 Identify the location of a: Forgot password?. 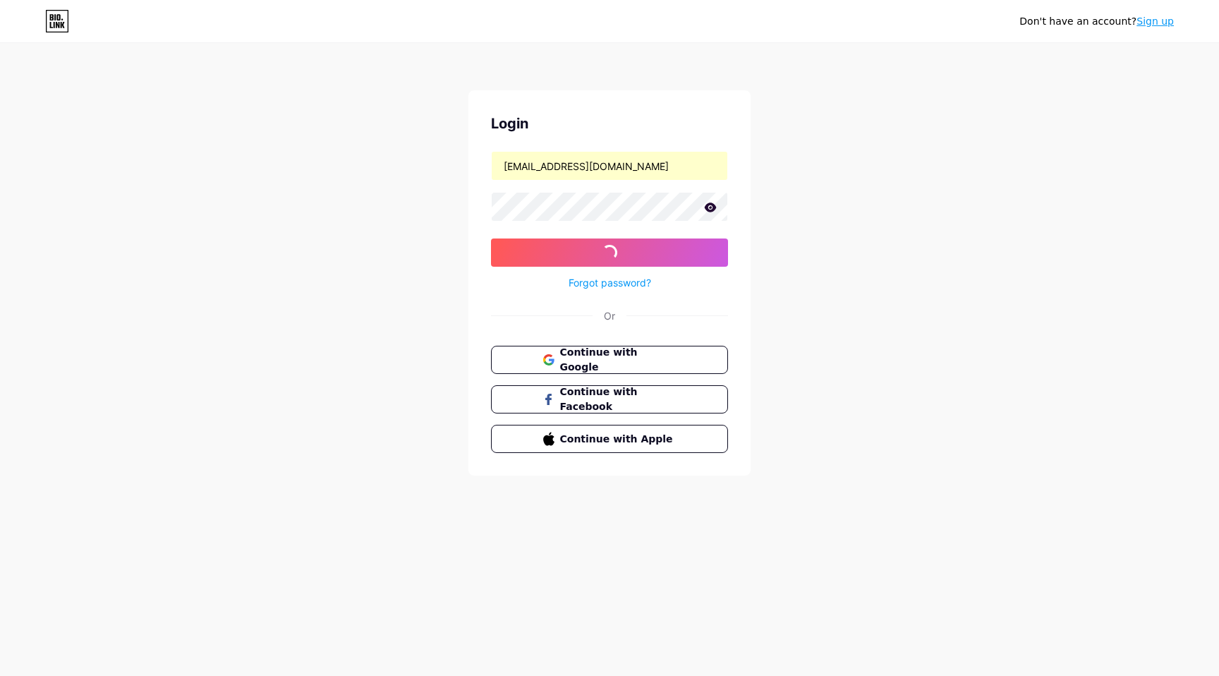
(610, 282).